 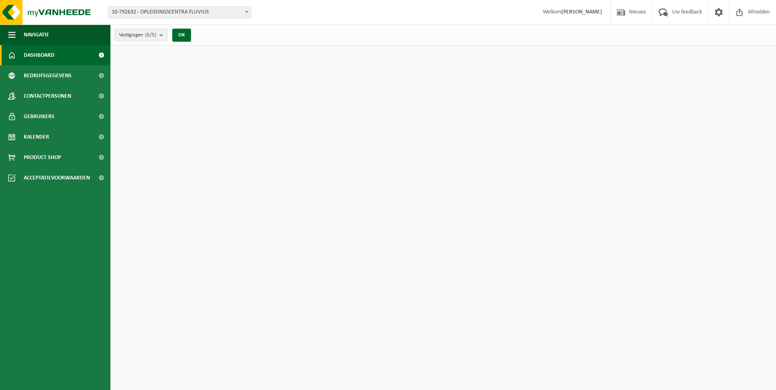 What do you see at coordinates (36, 137) in the screenshot?
I see `span: Kalender` at bounding box center [36, 137].